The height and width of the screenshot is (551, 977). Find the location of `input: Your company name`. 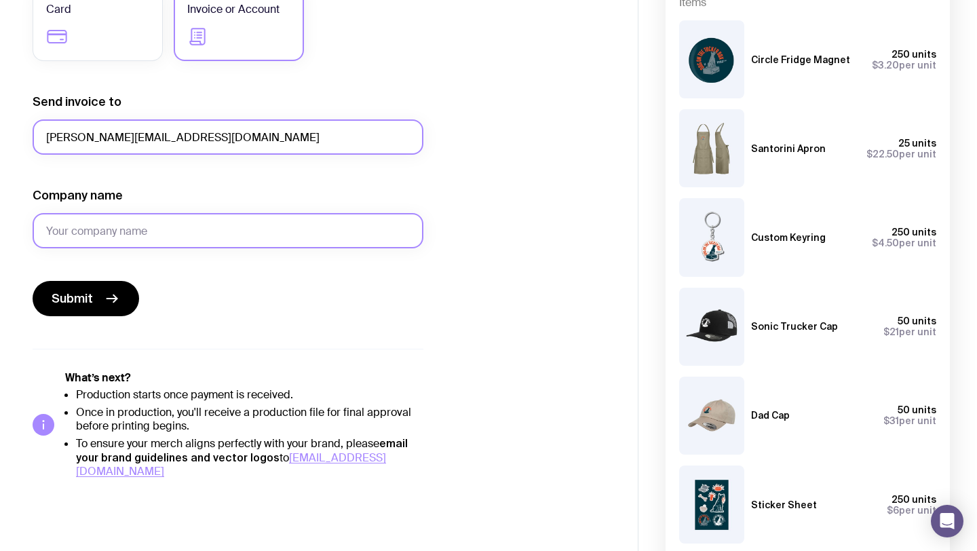

input: Your company name is located at coordinates (228, 231).